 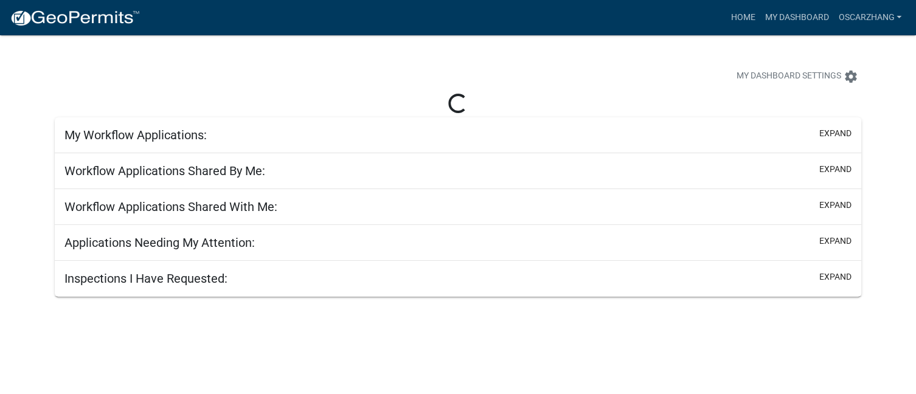 What do you see at coordinates (870, 18) in the screenshot?
I see `a: OSCARZHANG` at bounding box center [870, 18].